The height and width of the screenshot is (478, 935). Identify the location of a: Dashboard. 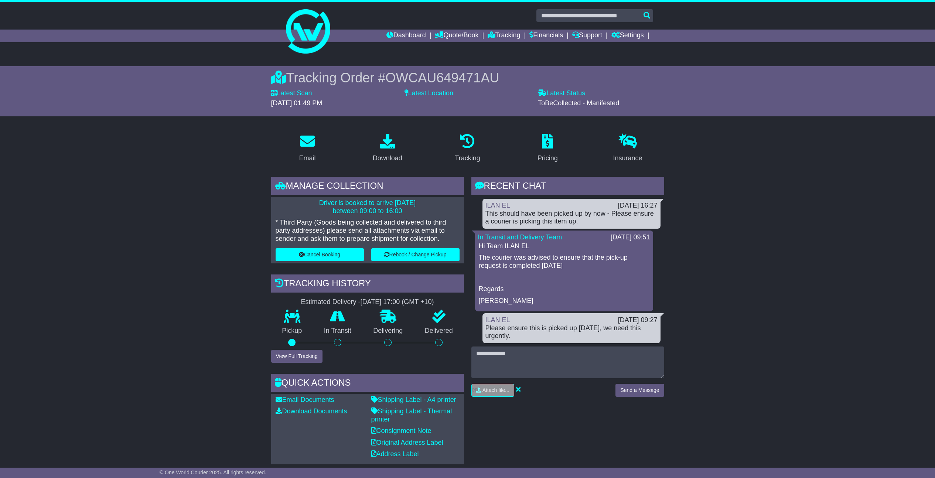
(406, 36).